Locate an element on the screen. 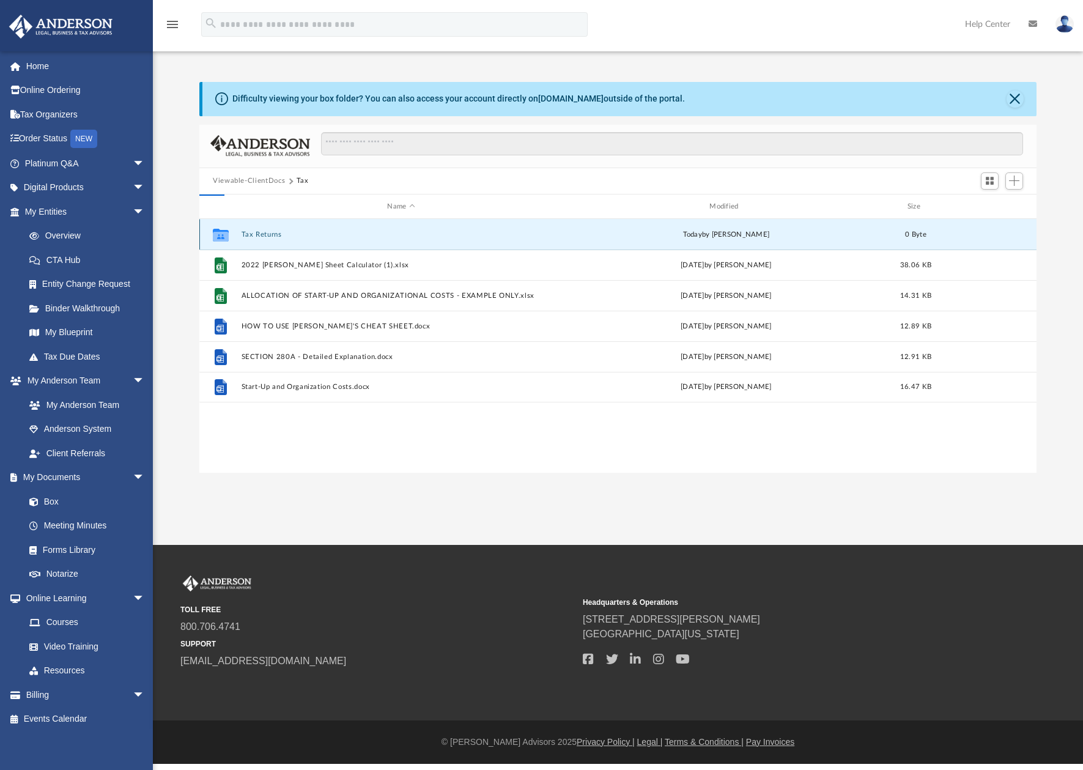  a: Tax Due Dates is located at coordinates (90, 357).